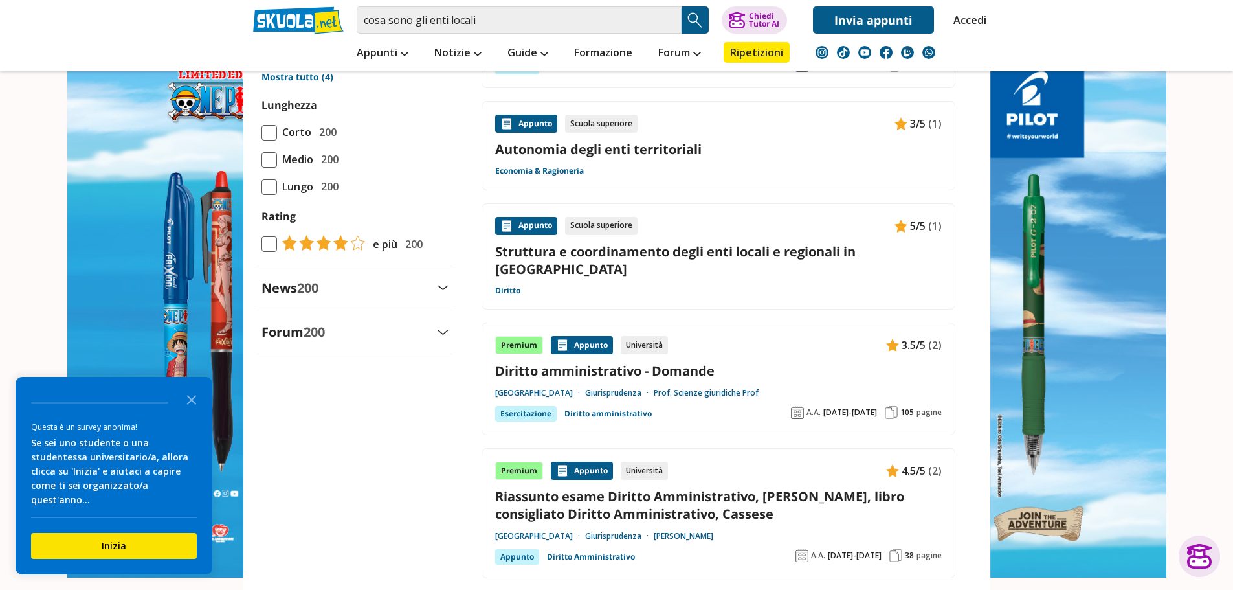  Describe the element at coordinates (754, 20) in the screenshot. I see `button: ChiediTutor AI` at that location.